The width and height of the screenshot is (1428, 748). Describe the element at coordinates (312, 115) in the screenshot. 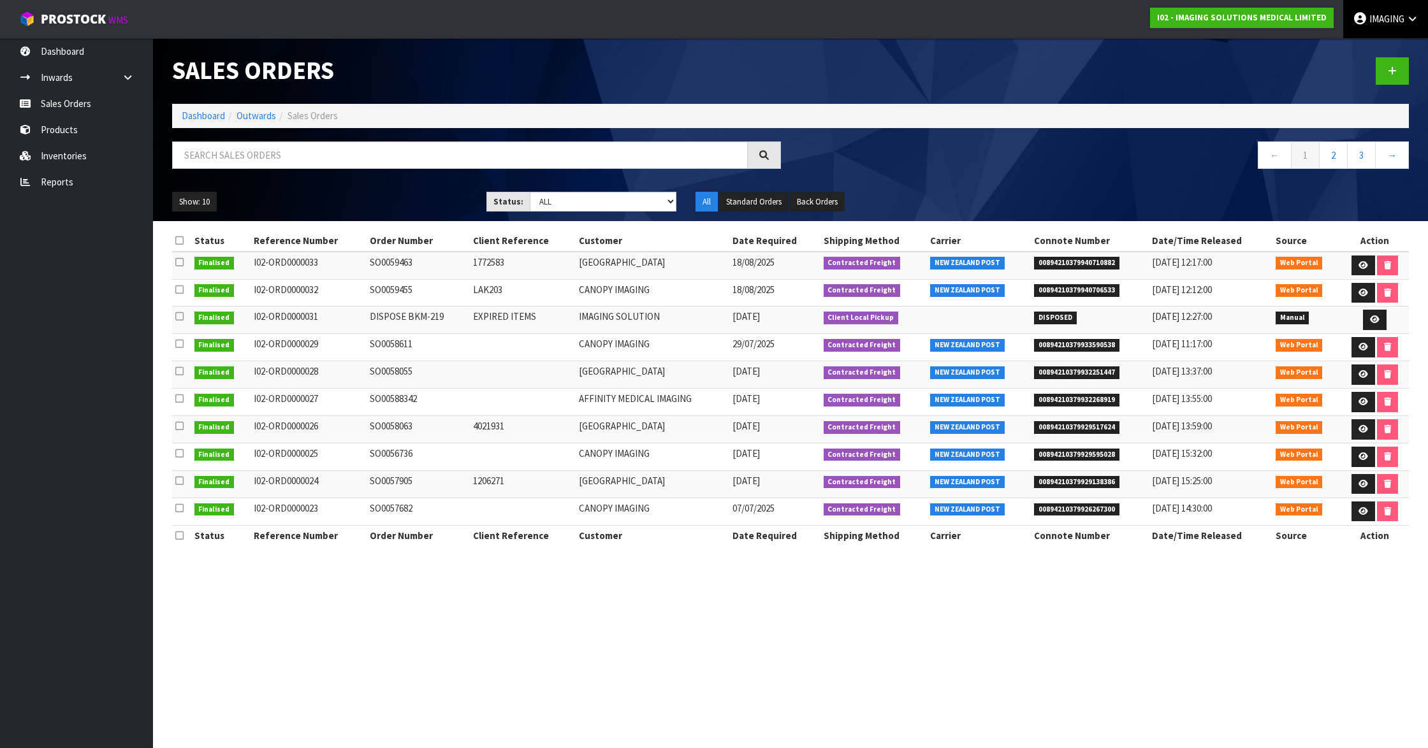

I see `span: Sales Orders` at that location.